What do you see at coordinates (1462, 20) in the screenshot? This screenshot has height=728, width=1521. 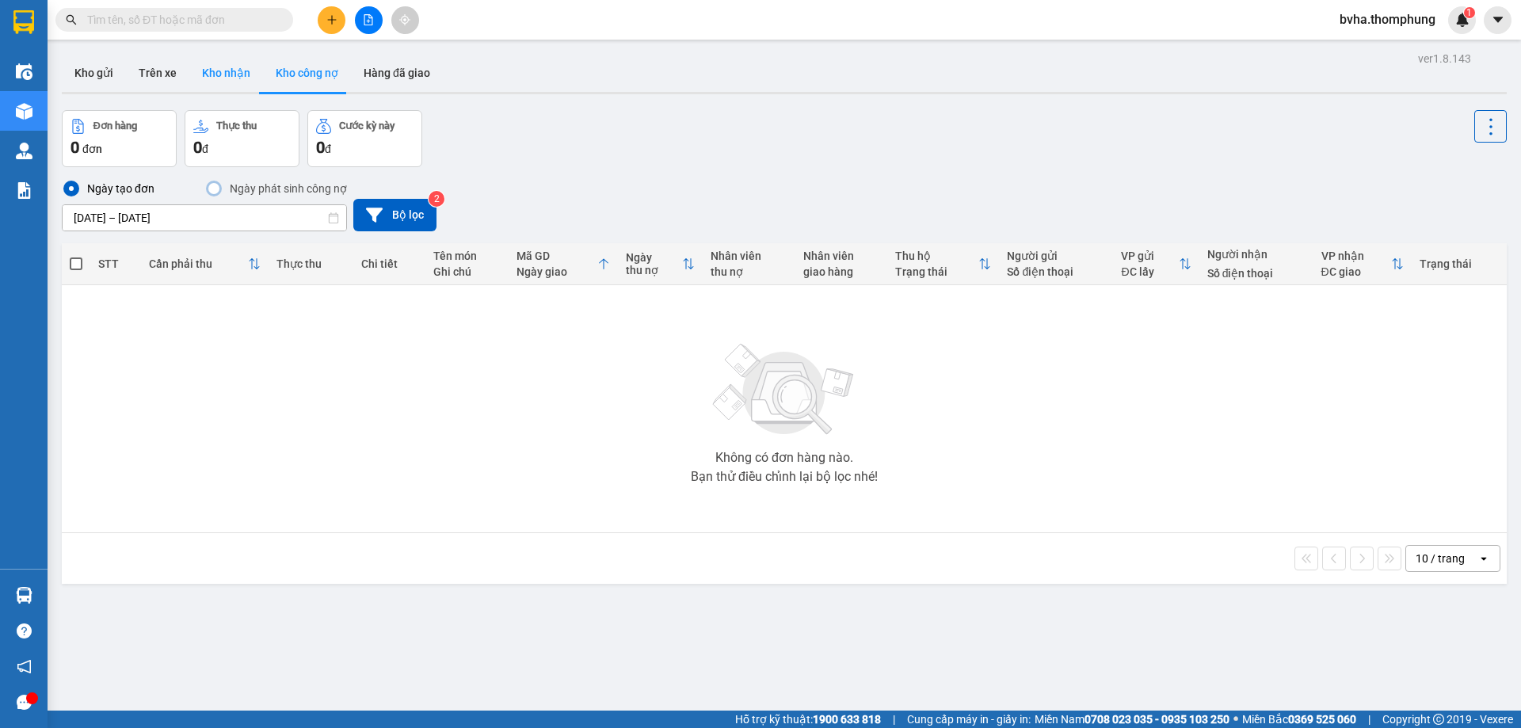 I see `img: icon-new-feature` at bounding box center [1462, 20].